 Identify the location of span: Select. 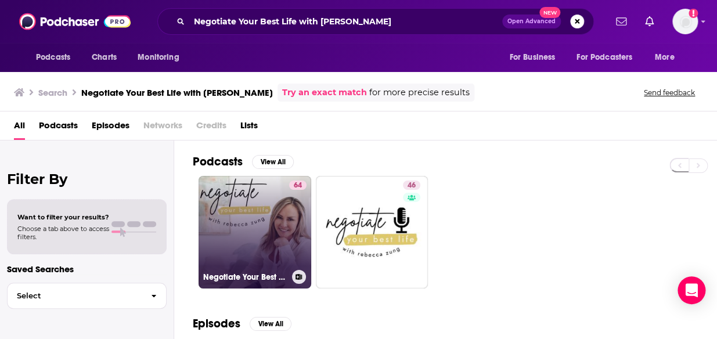
(74, 296).